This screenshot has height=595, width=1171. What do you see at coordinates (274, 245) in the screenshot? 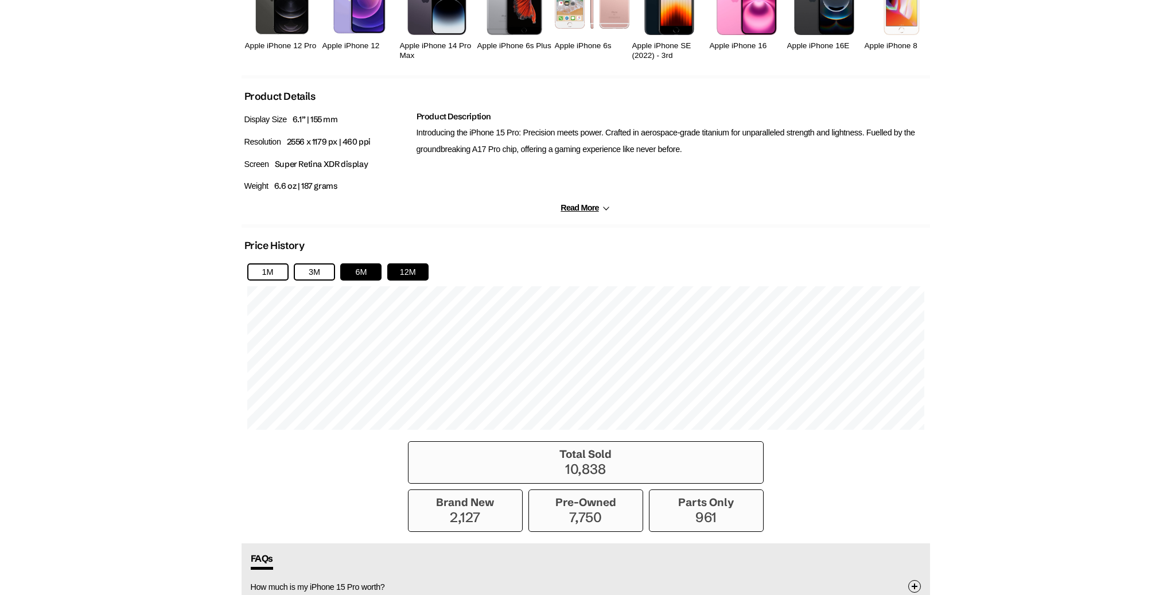
I see `h2: Price History` at bounding box center [274, 245].